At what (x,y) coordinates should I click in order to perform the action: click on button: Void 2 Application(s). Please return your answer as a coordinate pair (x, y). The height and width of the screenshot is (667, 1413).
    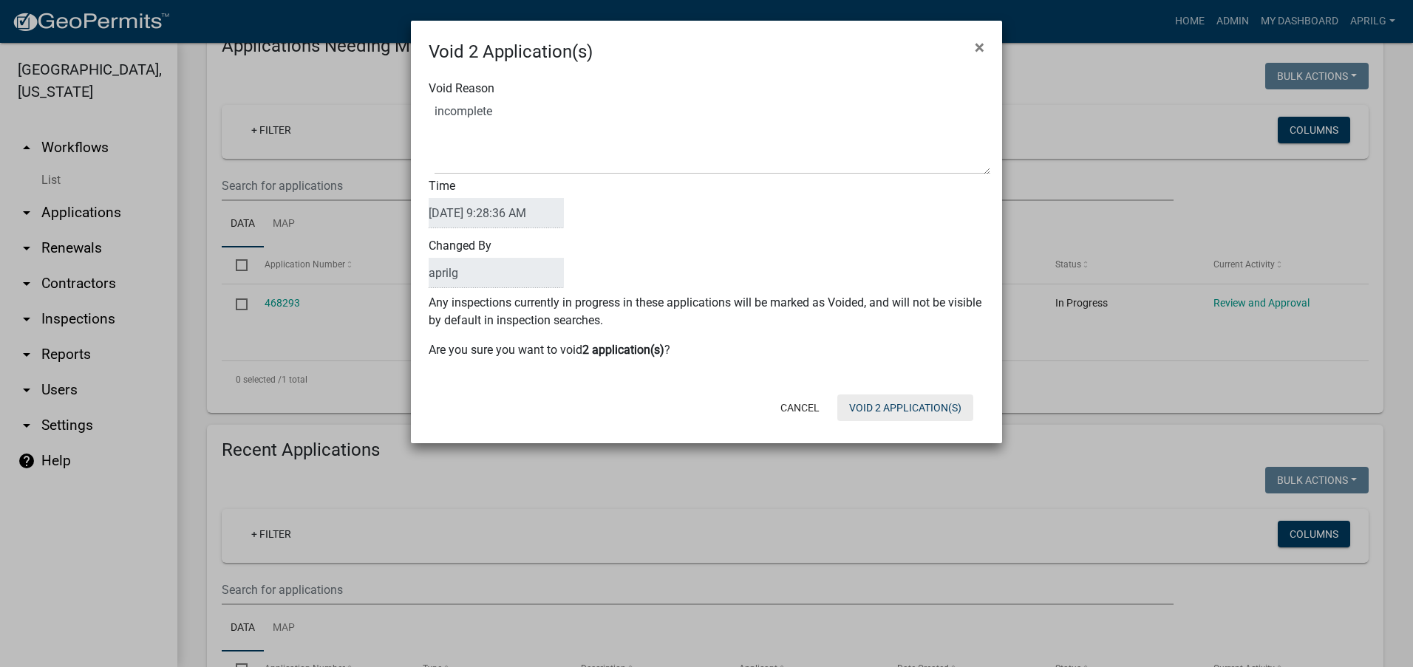
    Looking at the image, I should click on (905, 408).